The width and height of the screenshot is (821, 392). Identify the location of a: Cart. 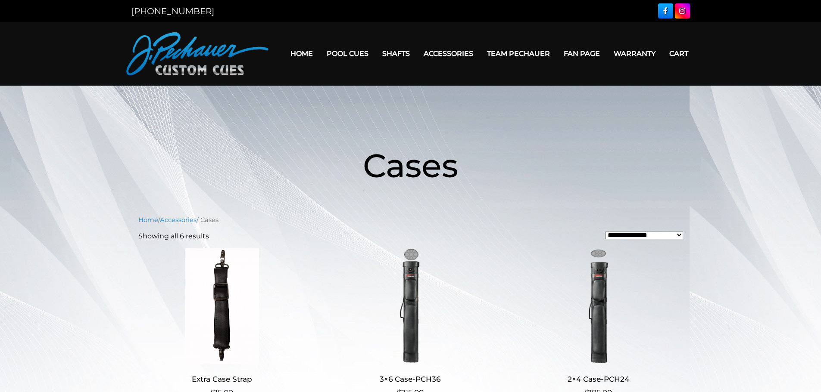
(678, 53).